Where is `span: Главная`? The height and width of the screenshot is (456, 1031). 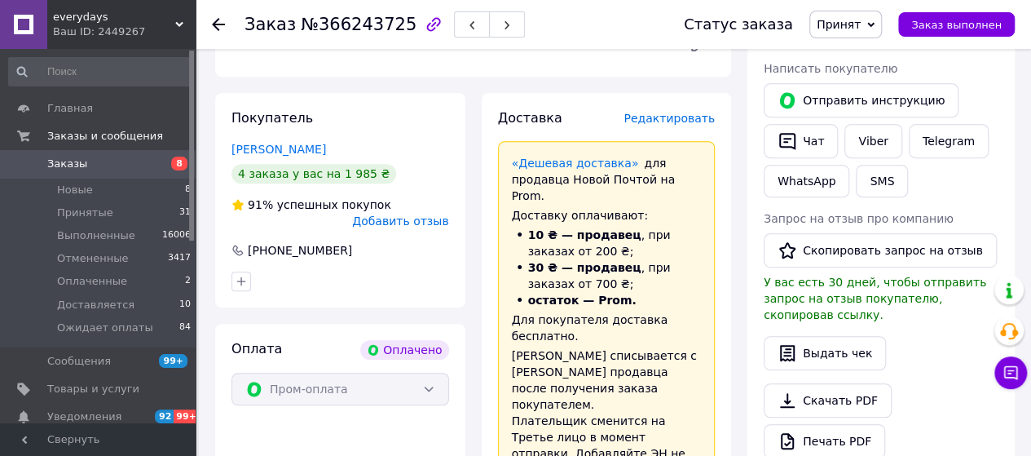 span: Главная is located at coordinates (70, 108).